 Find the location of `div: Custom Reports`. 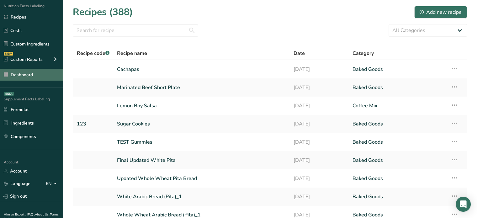

div: Custom Reports is located at coordinates (23, 59).